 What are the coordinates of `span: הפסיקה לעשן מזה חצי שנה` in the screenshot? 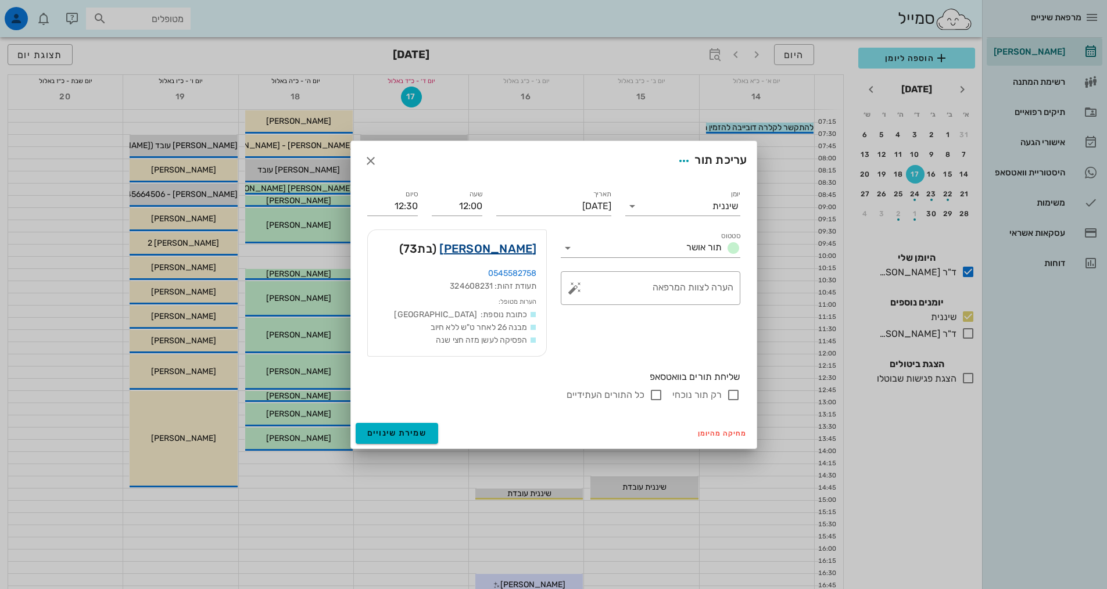 It's located at (481, 340).